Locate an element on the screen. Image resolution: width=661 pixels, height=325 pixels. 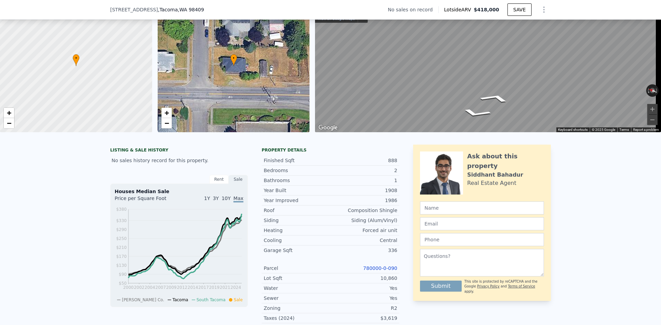
div: Bathrooms is located at coordinates (297, 180).